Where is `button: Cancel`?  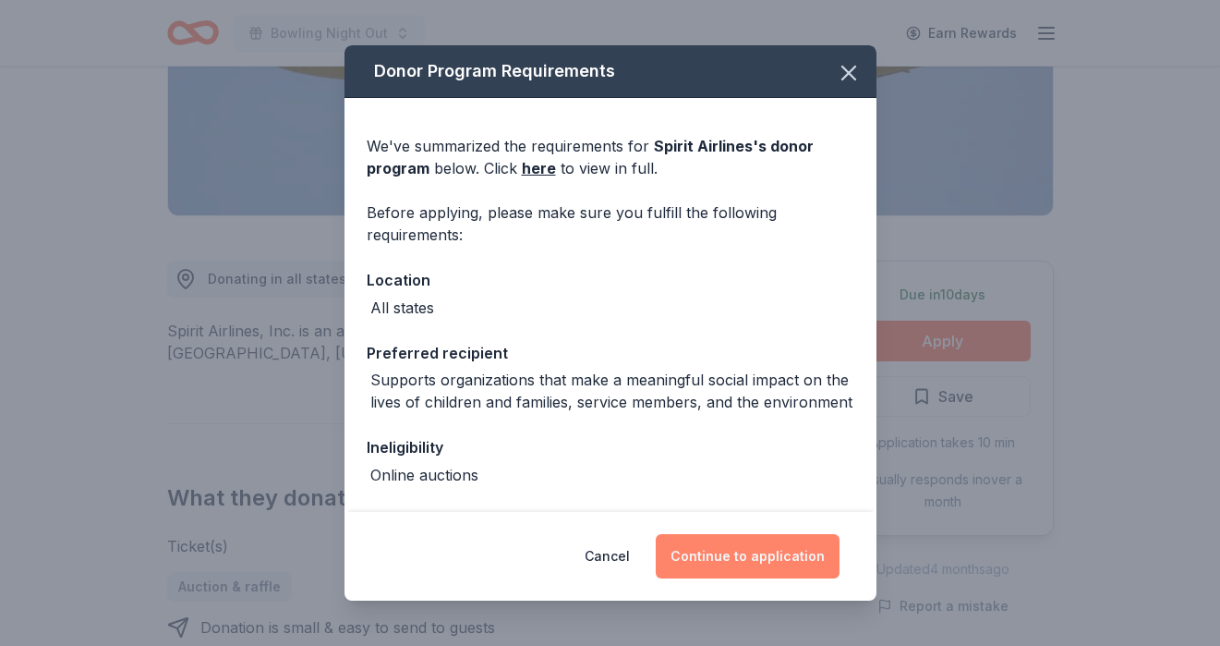 button: Cancel is located at coordinates (607, 556).